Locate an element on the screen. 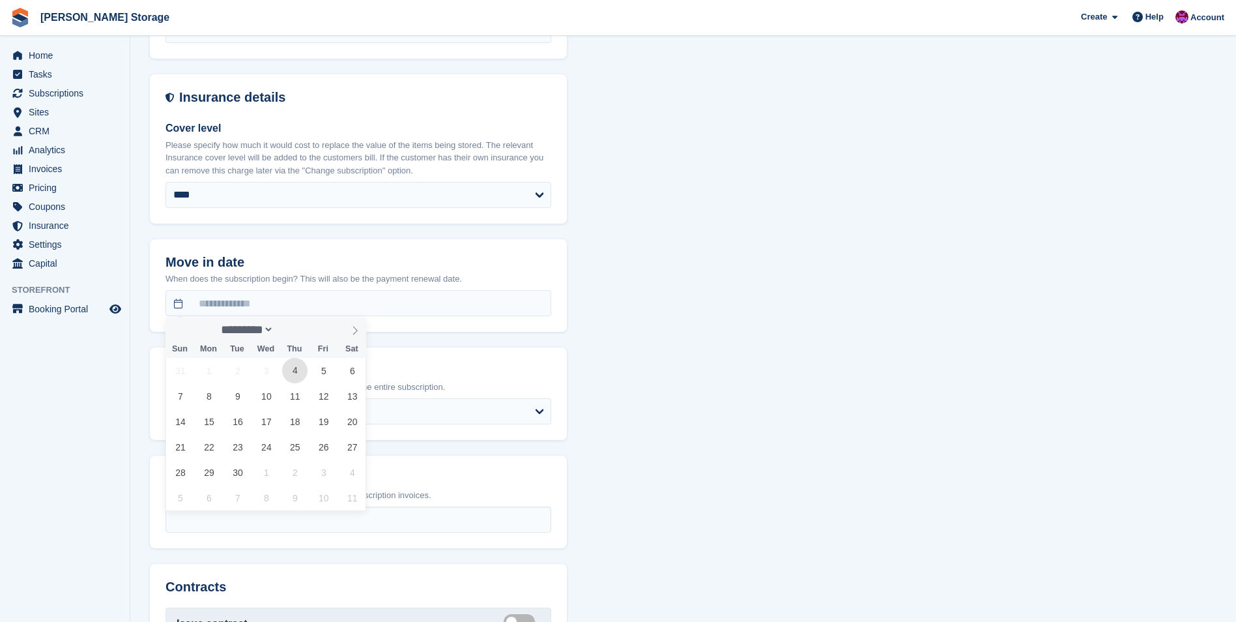 This screenshot has height=622, width=1236. span: September 11, 2025 is located at coordinates (295, 396).